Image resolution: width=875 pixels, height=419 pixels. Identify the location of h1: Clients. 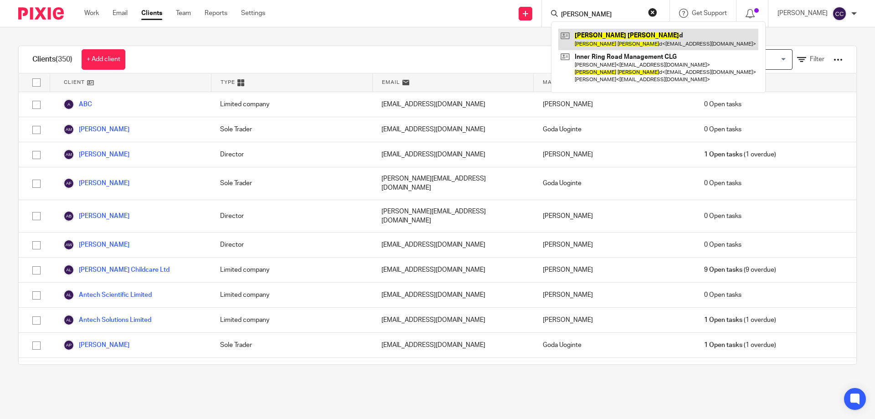
(52, 59).